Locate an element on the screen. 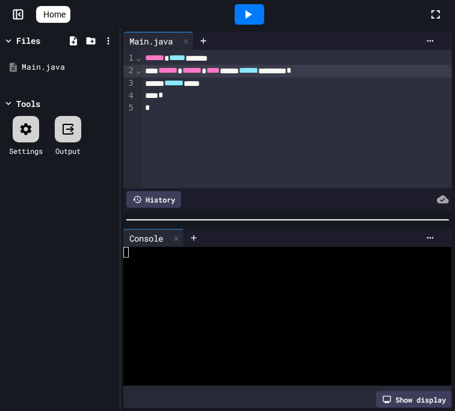 The width and height of the screenshot is (455, 411). div: 3 is located at coordinates (129, 84).